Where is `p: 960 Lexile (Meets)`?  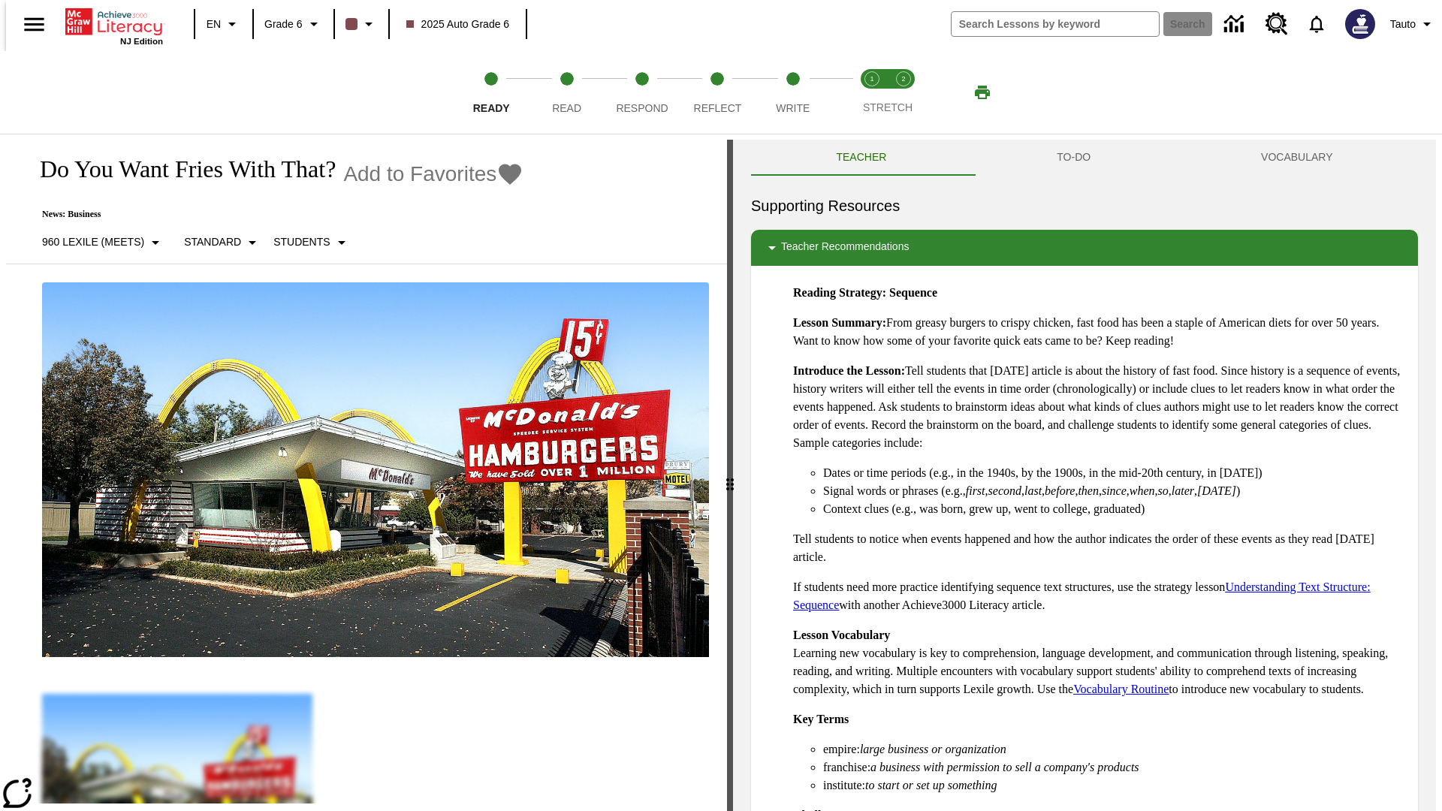 p: 960 Lexile (Meets) is located at coordinates (93, 242).